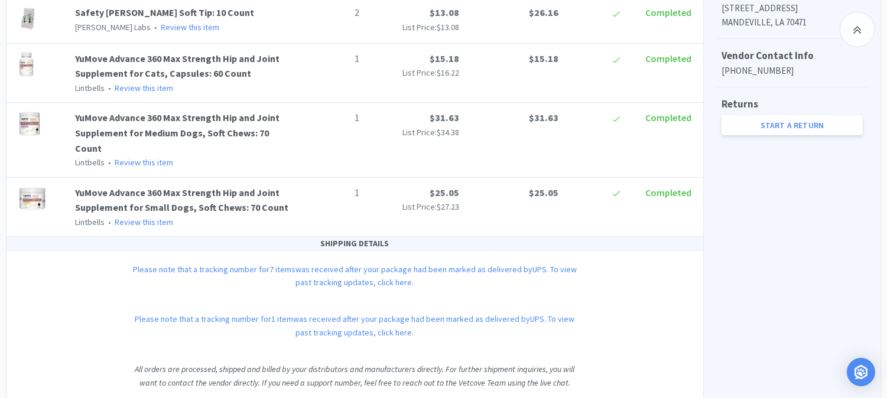  I want to click on p: 2, so click(331, 13).